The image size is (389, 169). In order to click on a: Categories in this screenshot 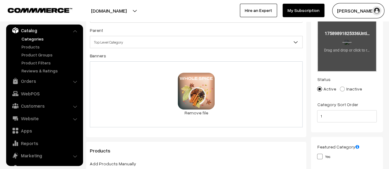, I will do `click(50, 39)`.